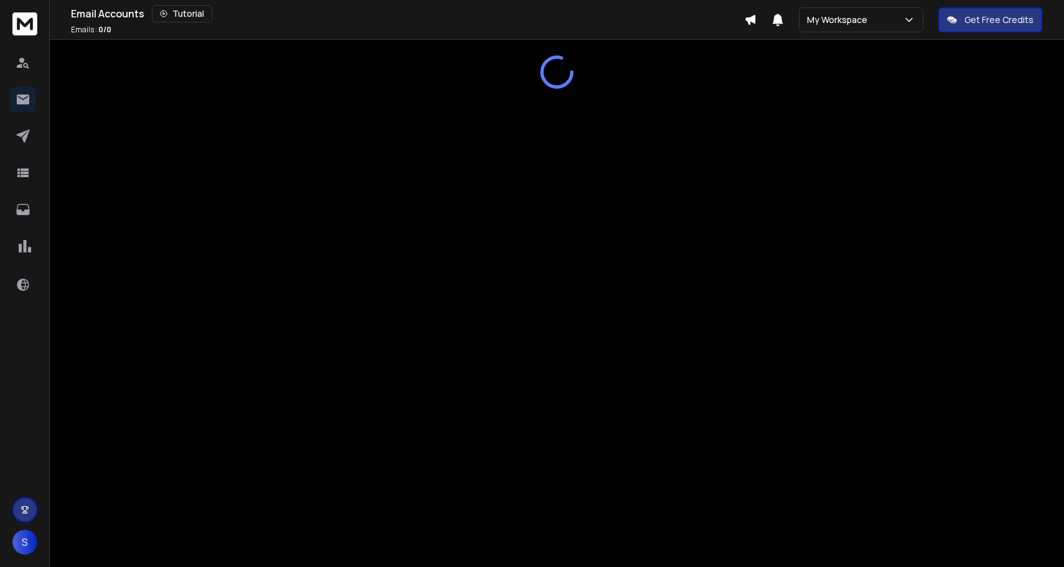 Image resolution: width=1064 pixels, height=567 pixels. Describe the element at coordinates (25, 542) in the screenshot. I see `span: S` at that location.